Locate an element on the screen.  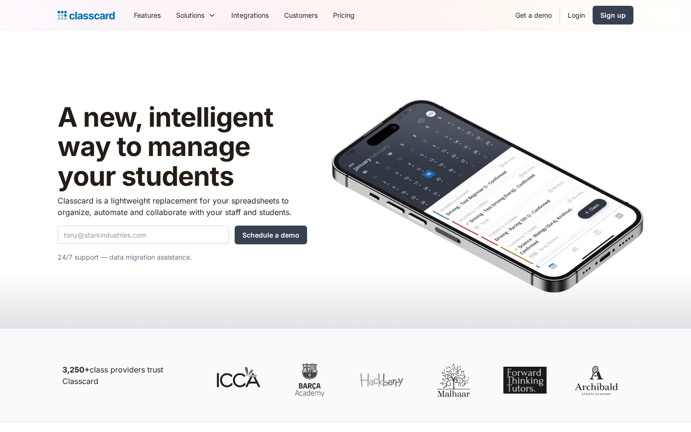
a: home is located at coordinates (86, 15).